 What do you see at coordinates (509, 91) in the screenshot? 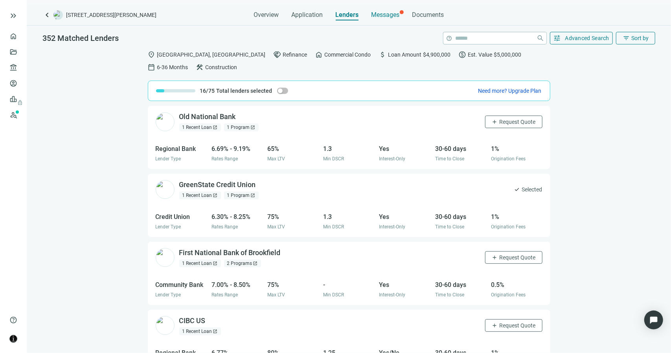
I see `button: Need more? Upgrade Plan` at bounding box center [509, 91].